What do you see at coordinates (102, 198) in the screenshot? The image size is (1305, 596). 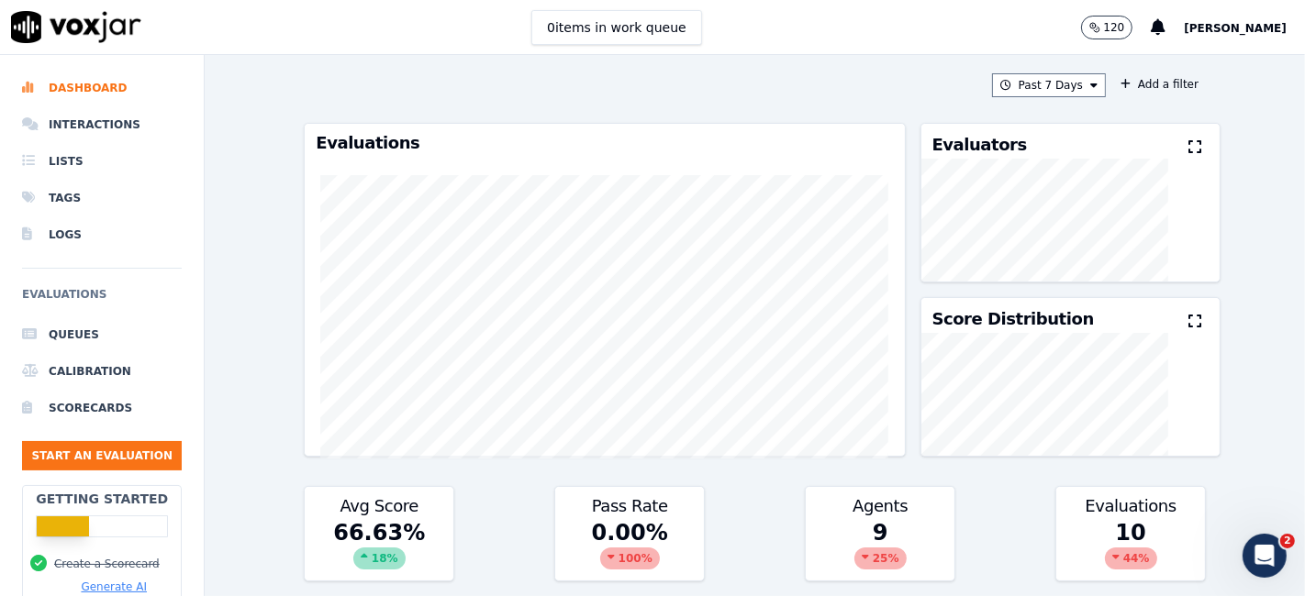 I see `li: Tags` at bounding box center [102, 198].